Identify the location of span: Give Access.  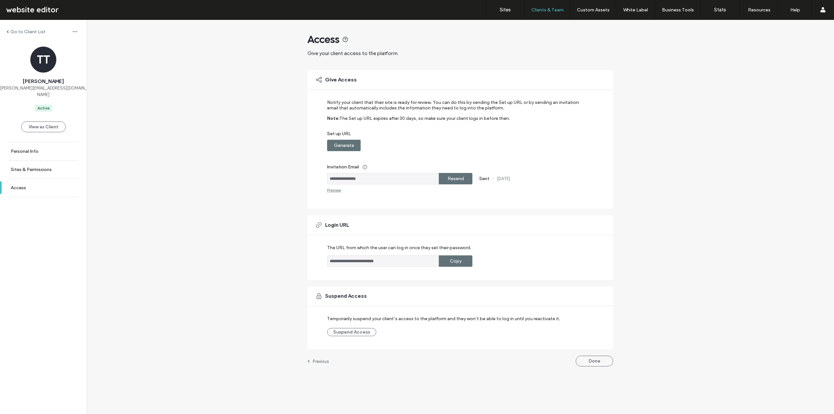
(341, 80).